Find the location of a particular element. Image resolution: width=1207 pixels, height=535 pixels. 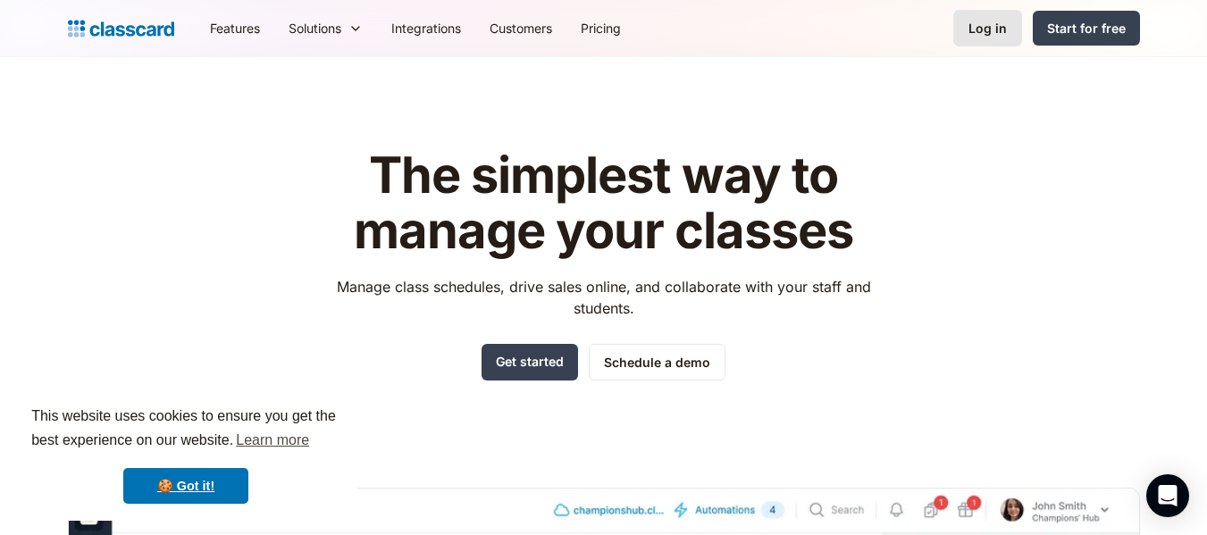

h1: The simplest way to manage your classes is located at coordinates (603, 203).